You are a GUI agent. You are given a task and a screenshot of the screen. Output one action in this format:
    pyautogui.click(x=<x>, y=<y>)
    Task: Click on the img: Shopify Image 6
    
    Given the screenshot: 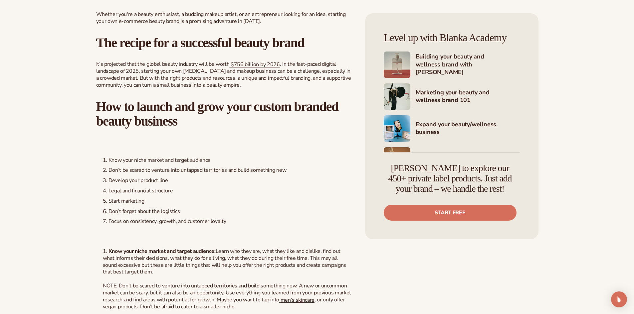 What is the action you would take?
    pyautogui.click(x=397, y=97)
    